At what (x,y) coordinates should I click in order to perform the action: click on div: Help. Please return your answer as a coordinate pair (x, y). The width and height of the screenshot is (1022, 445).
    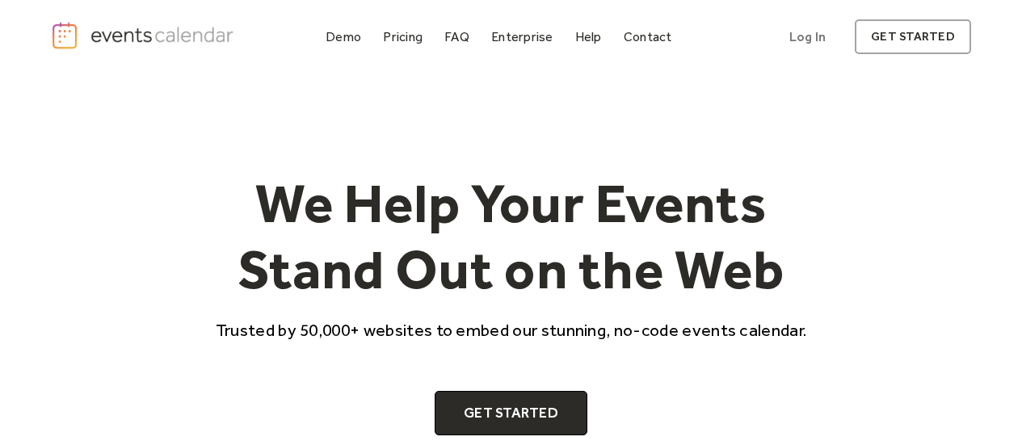
    Looking at the image, I should click on (588, 36).